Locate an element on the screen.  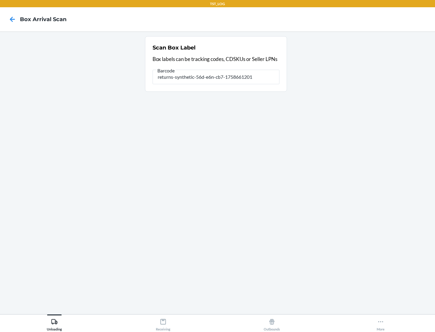
span: Barcode is located at coordinates (166, 71).